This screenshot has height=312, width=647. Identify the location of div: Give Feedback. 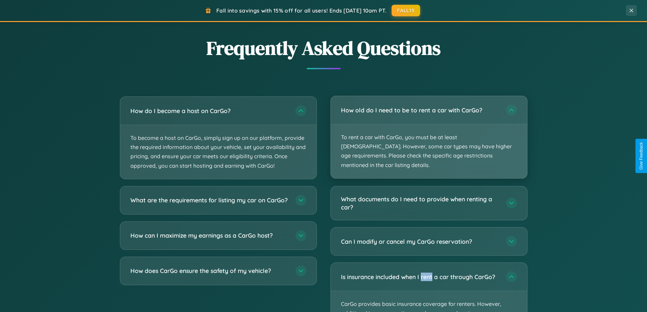
(641, 156).